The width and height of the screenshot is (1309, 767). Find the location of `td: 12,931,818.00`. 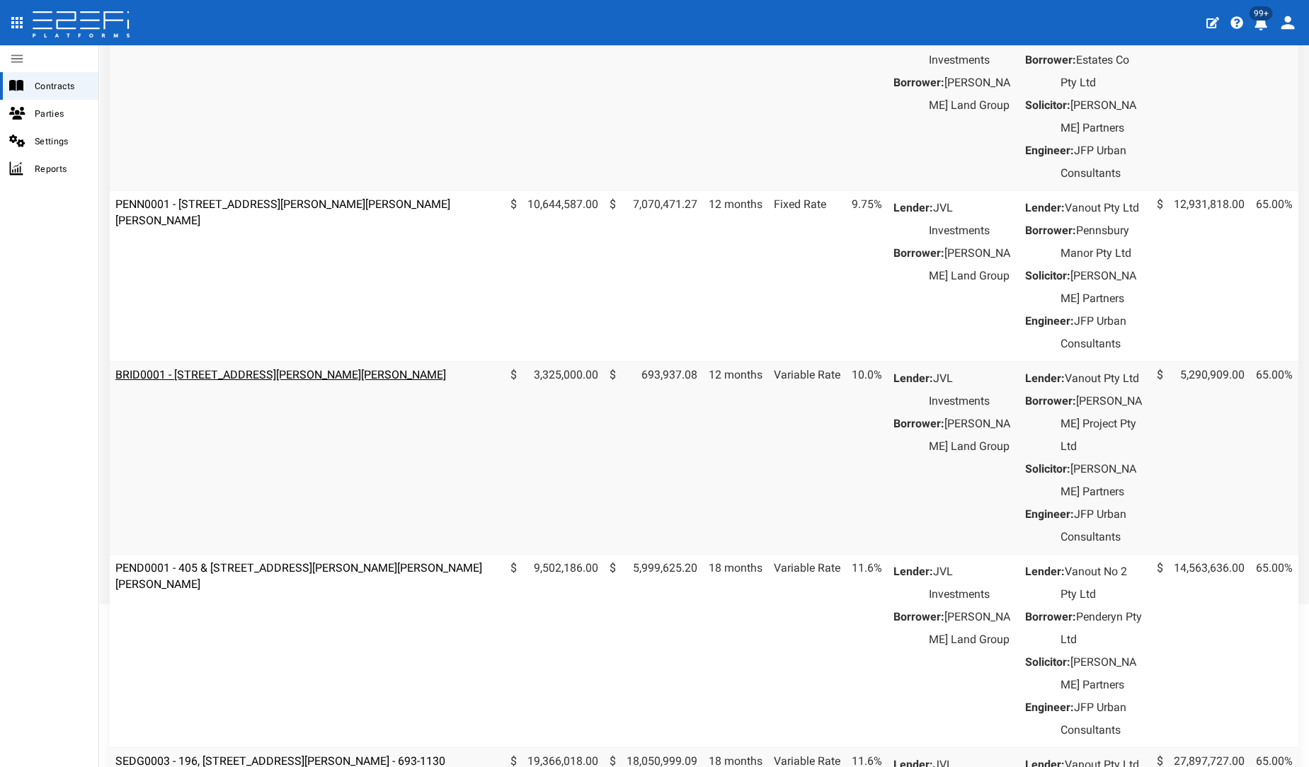

td: 12,931,818.00 is located at coordinates (1201, 275).